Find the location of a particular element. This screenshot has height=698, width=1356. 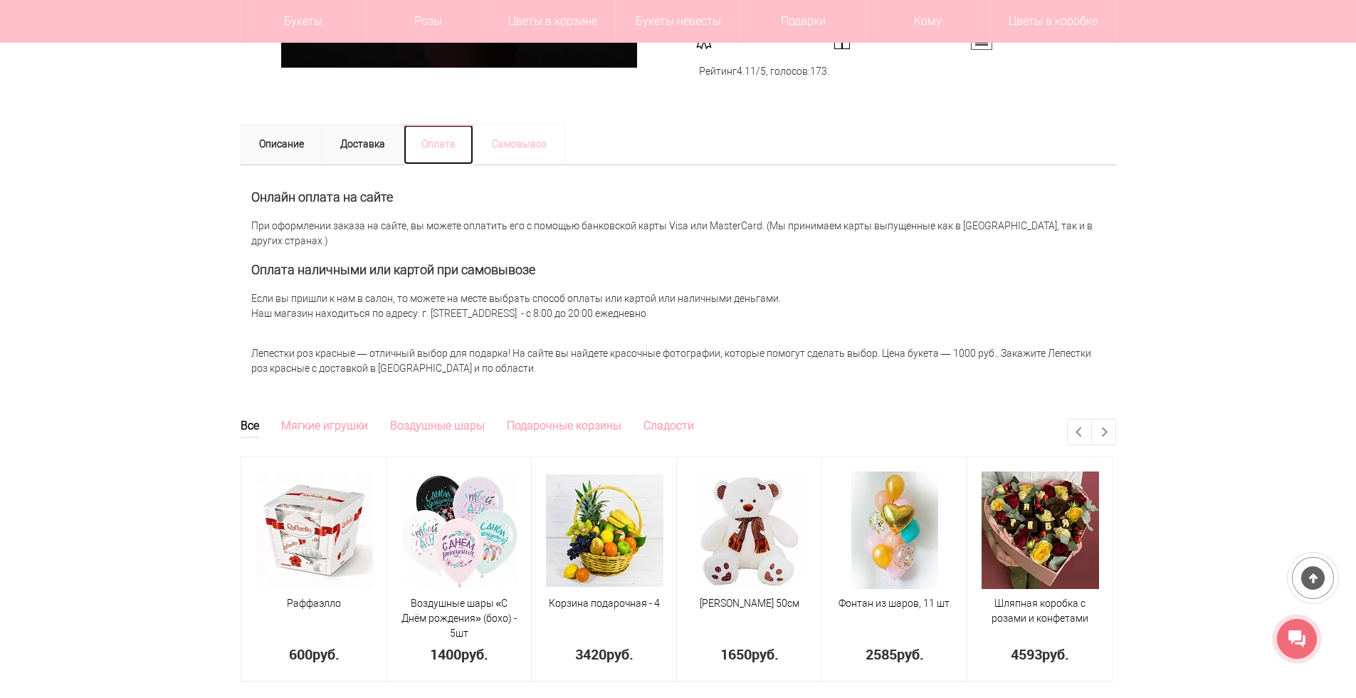

a: Next is located at coordinates (1103, 431).